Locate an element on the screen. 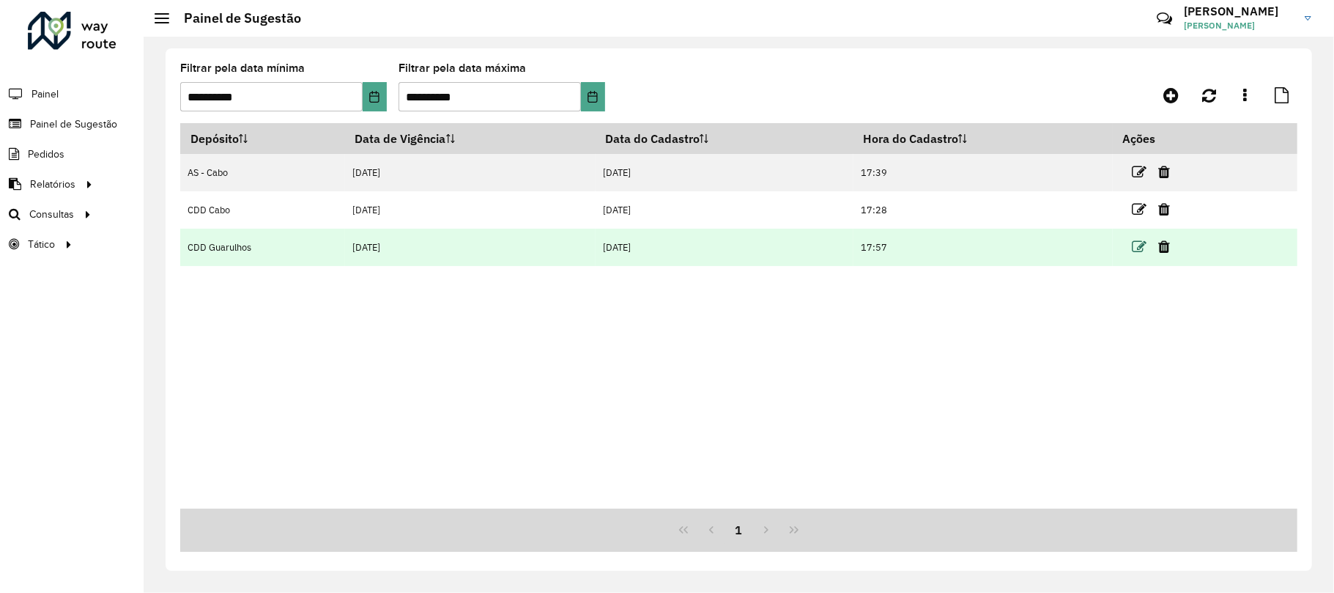 The image size is (1334, 593). a: Contato Rápido is located at coordinates (1164, 18).